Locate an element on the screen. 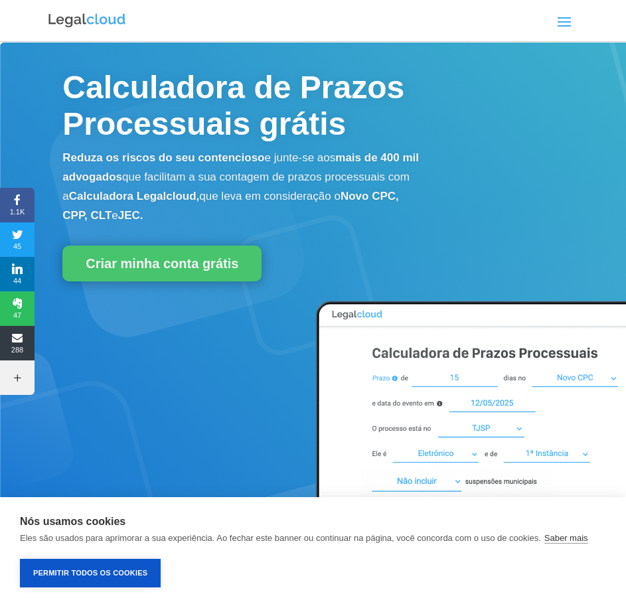 The image size is (626, 604). p: Eles são usados para aprimorar a sua experiência. Ao fechar este banner ou continuar na página, v... is located at coordinates (280, 538).